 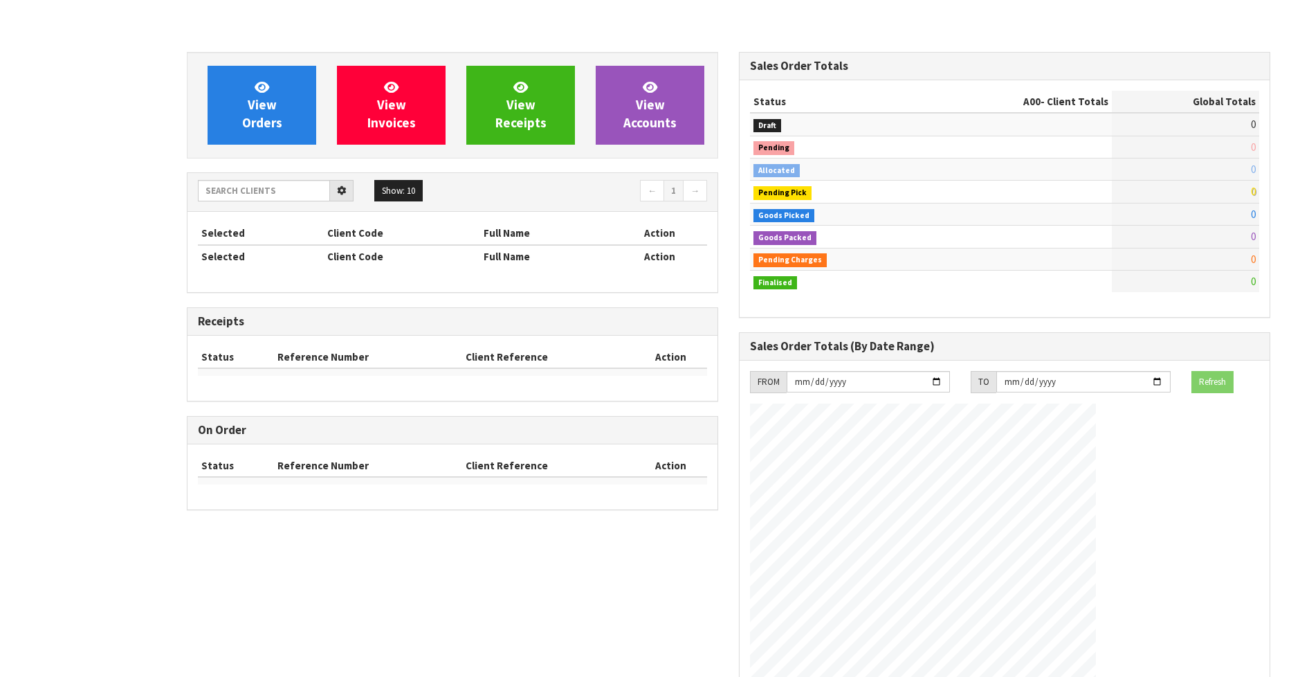 I want to click on span: Pending Pick, so click(x=783, y=193).